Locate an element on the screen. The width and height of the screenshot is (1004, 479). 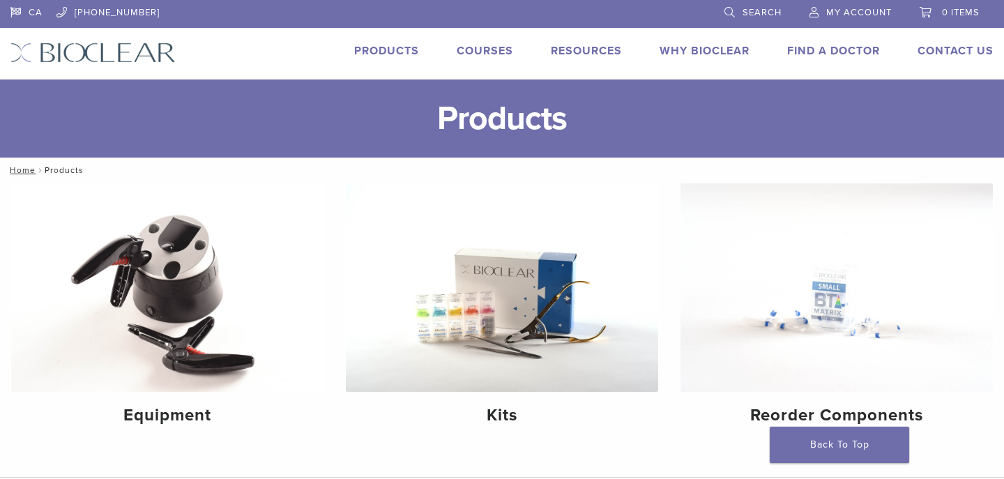
img: Reorder Components is located at coordinates (837, 287).